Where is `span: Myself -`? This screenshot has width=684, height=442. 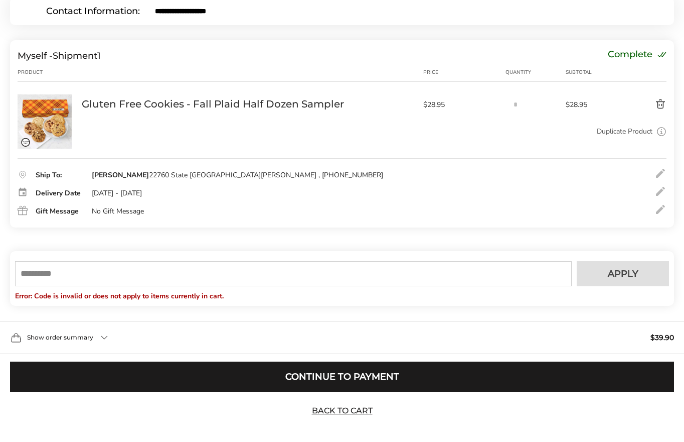 span: Myself - is located at coordinates (35, 56).